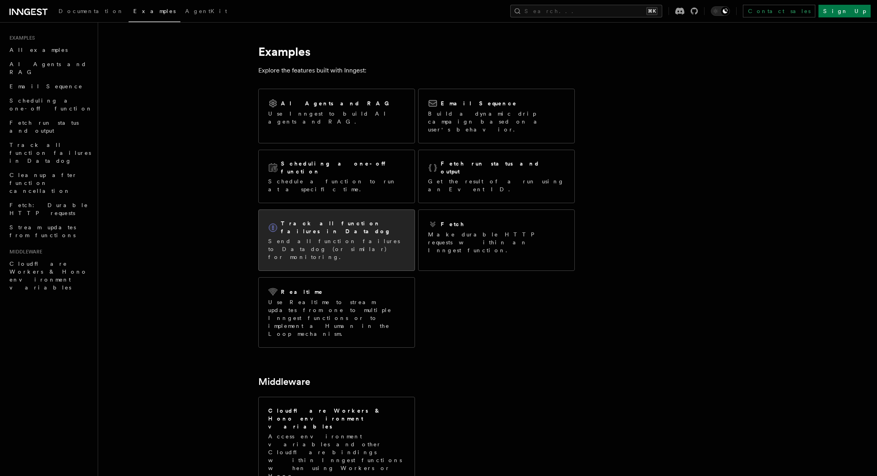 This screenshot has height=476, width=877. Describe the element at coordinates (721, 11) in the screenshot. I see `button: Toggle dark mode` at that location.